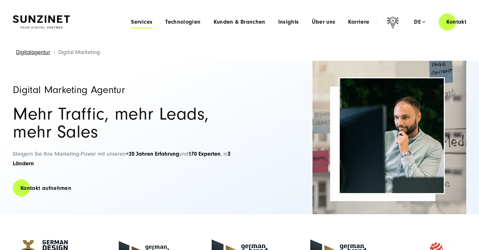 This screenshot has width=479, height=250. Describe the element at coordinates (46, 188) in the screenshot. I see `a: Kontakt aufnehmen` at that location.